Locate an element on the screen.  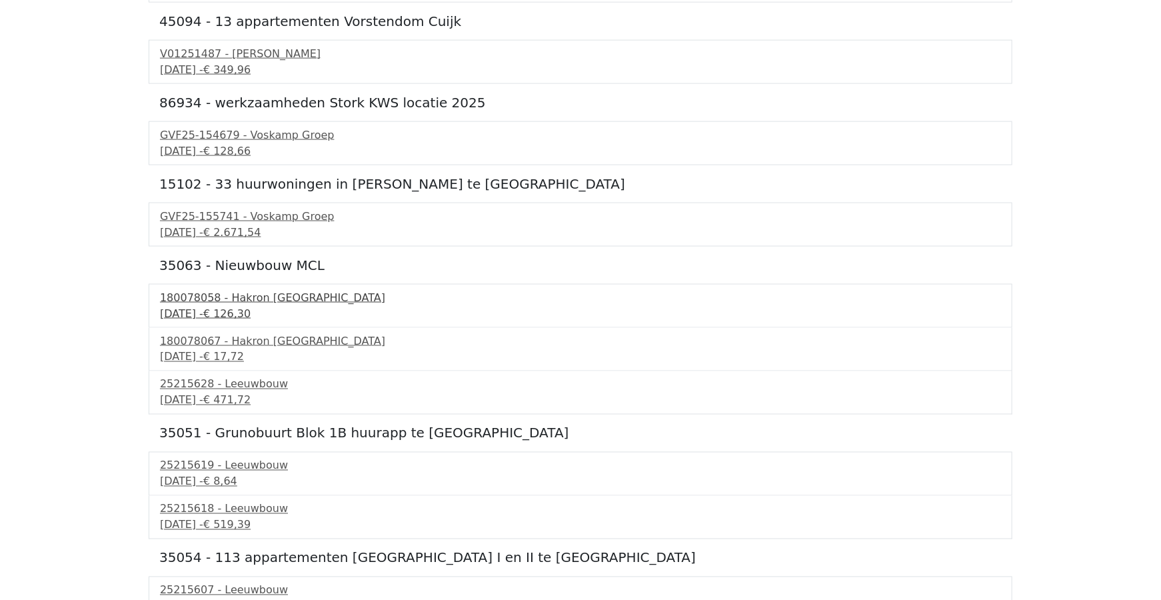
span: € 126,30 is located at coordinates (227, 313).